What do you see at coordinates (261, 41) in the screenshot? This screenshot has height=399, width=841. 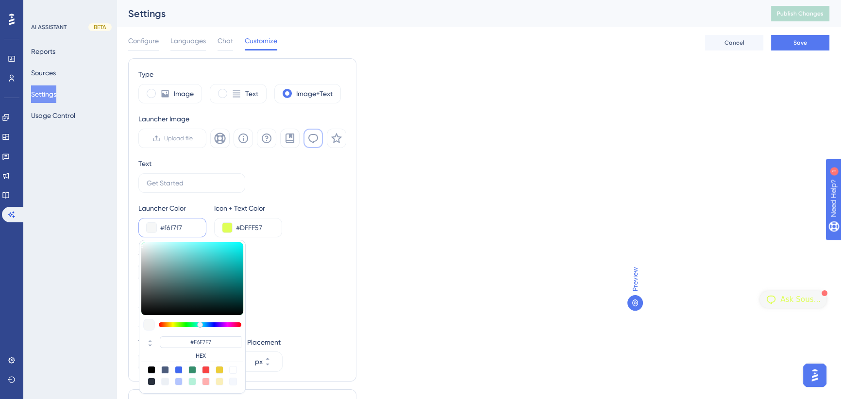 I see `span: Customize` at bounding box center [261, 41].